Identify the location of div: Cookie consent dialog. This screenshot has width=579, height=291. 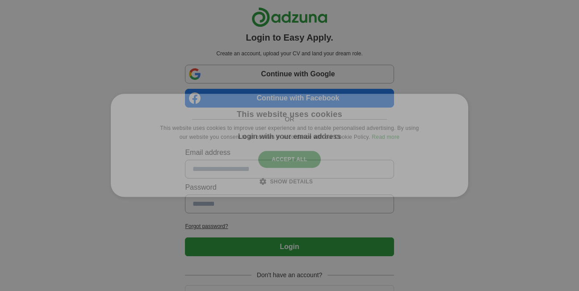
(289, 145).